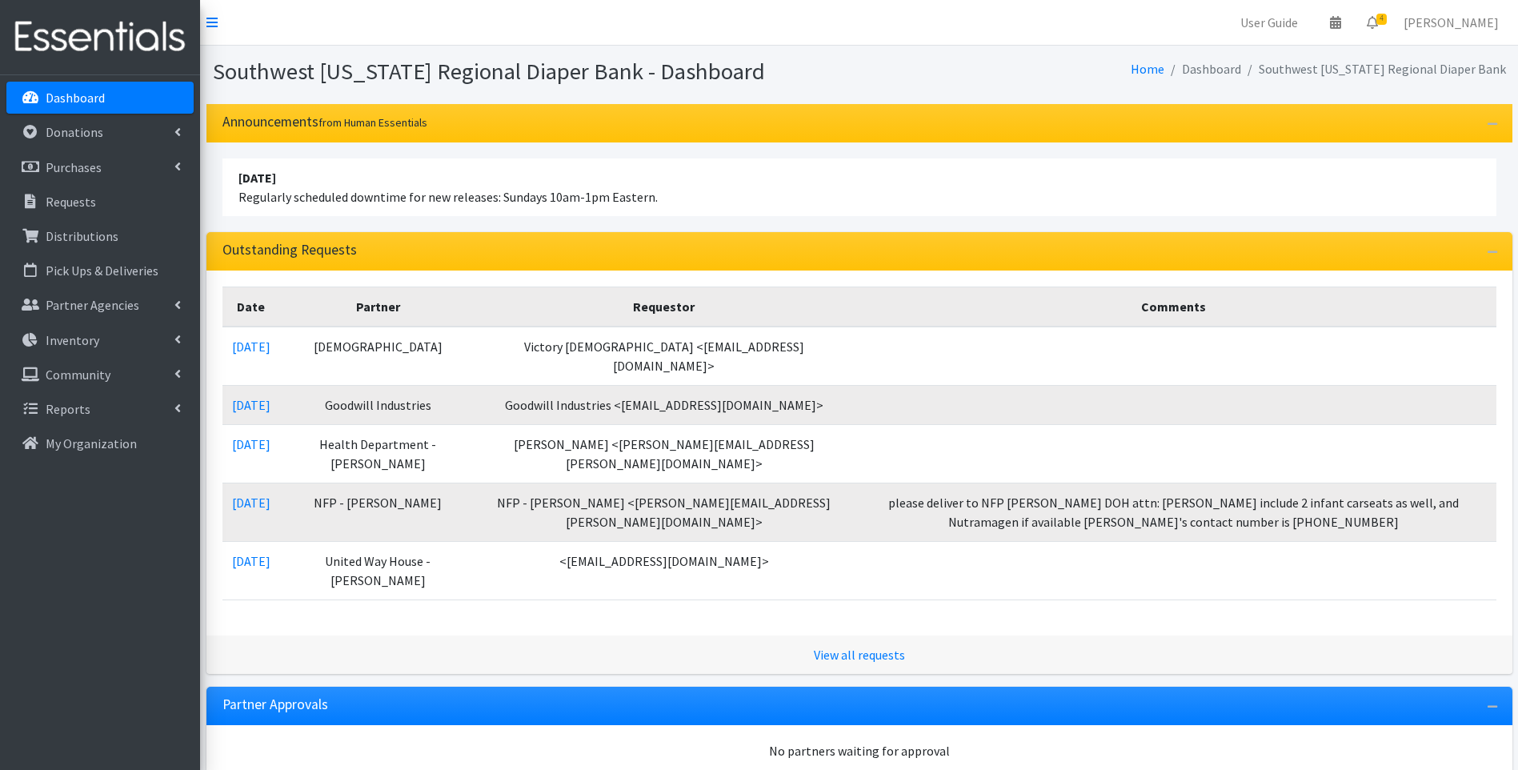 The image size is (1518, 770). What do you see at coordinates (70, 202) in the screenshot?
I see `p: Requests` at bounding box center [70, 202].